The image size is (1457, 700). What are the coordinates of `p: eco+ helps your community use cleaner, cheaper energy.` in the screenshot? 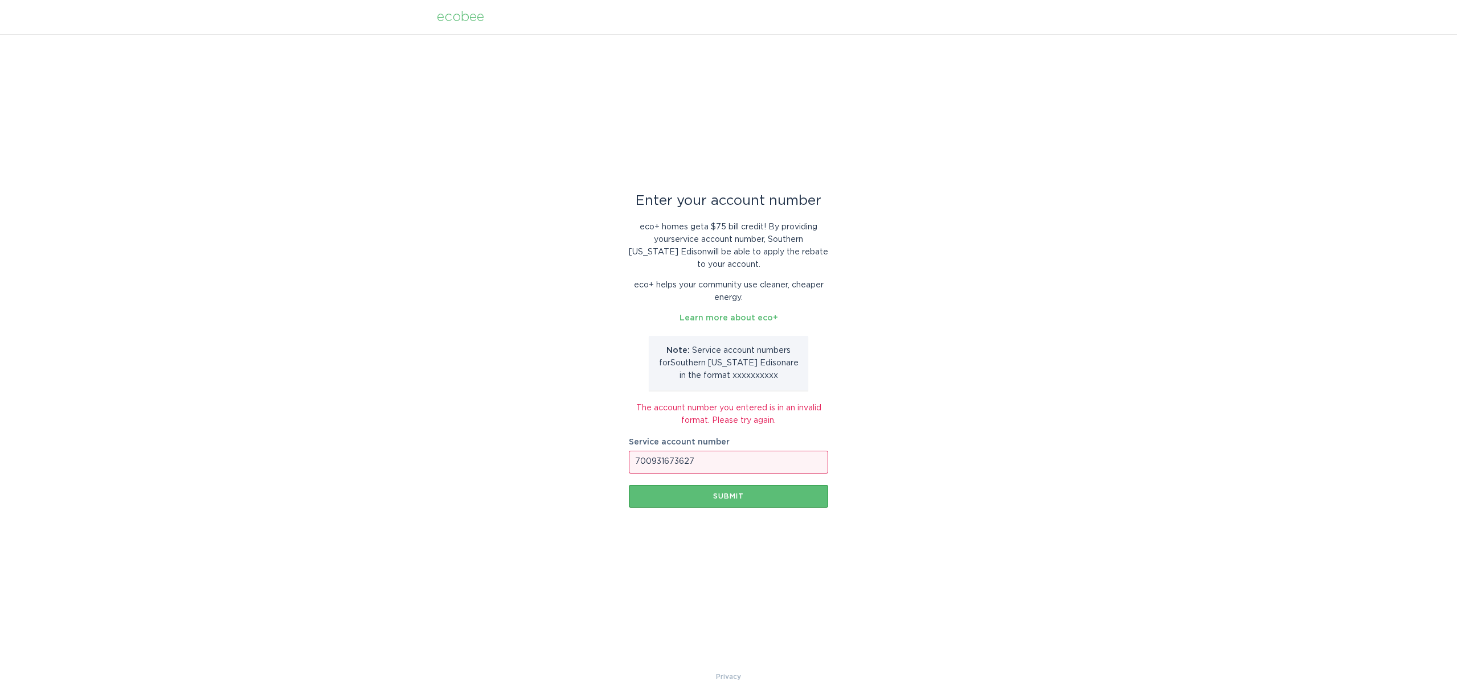 It's located at (728, 292).